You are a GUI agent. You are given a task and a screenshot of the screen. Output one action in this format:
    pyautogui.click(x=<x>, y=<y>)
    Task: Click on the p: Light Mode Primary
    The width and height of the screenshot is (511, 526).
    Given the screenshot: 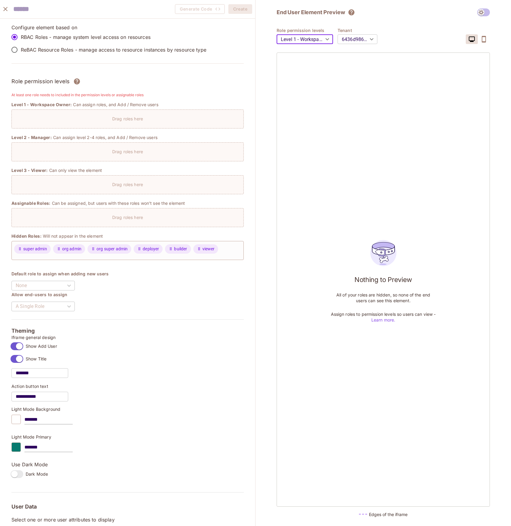 What is the action you would take?
    pyautogui.click(x=128, y=437)
    